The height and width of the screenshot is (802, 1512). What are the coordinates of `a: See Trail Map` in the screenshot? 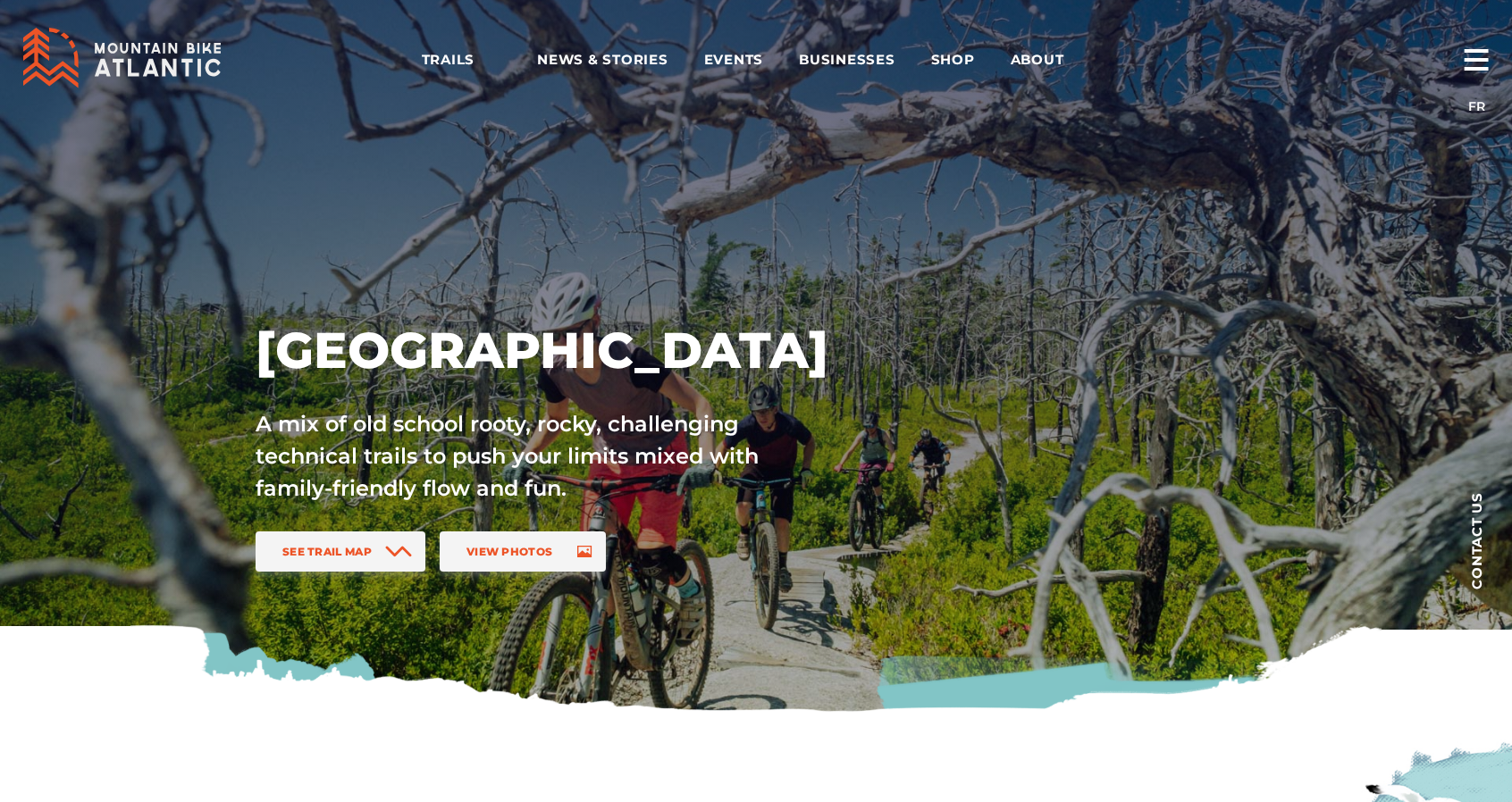 It's located at (341, 551).